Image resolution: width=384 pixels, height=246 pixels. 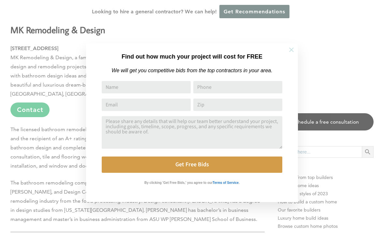 What do you see at coordinates (237, 87) in the screenshot?
I see `input: Phone` at bounding box center [237, 87].